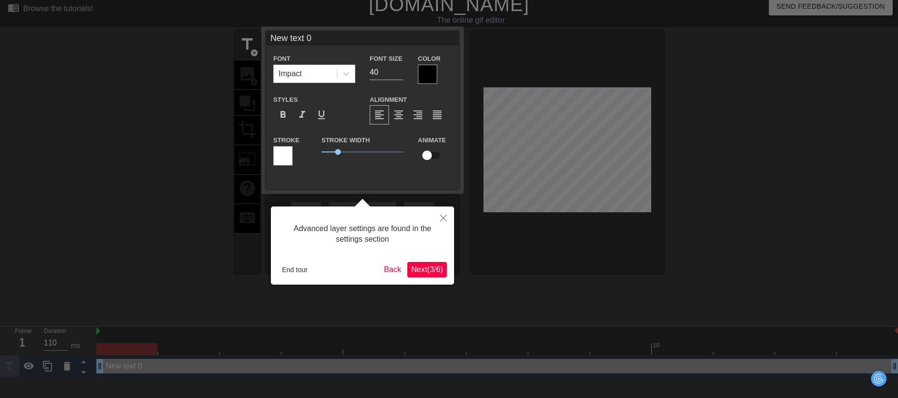  Describe the element at coordinates (362, 234) in the screenshot. I see `div: Advanced layer settings are found in the settings section` at that location.